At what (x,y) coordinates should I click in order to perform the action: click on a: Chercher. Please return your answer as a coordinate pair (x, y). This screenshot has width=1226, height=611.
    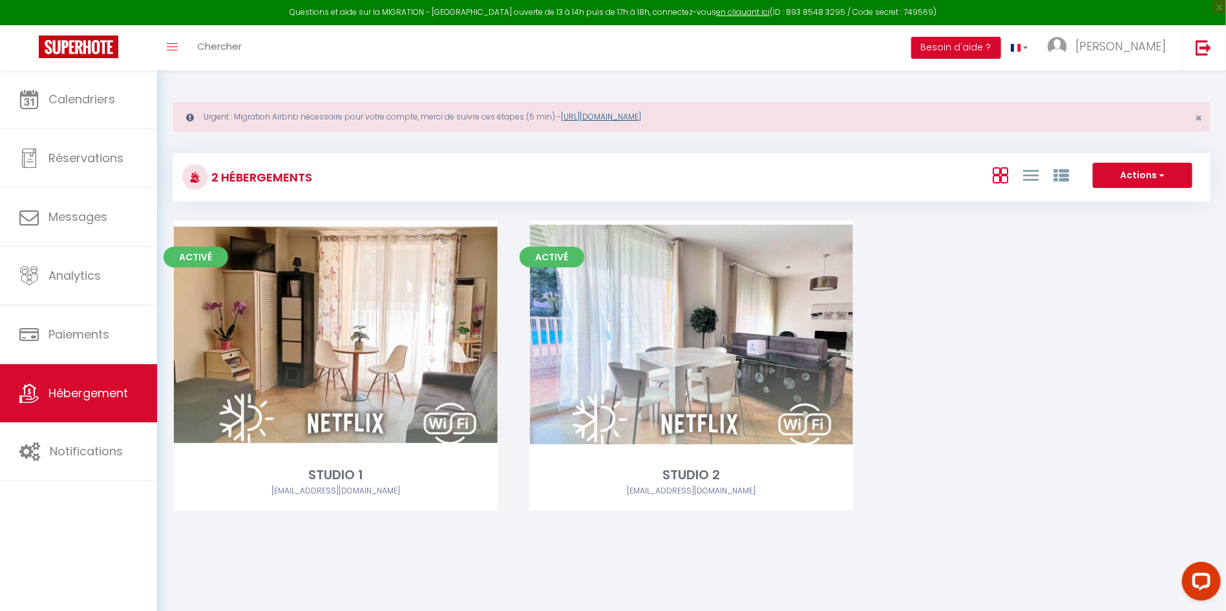
    Looking at the image, I should click on (219, 48).